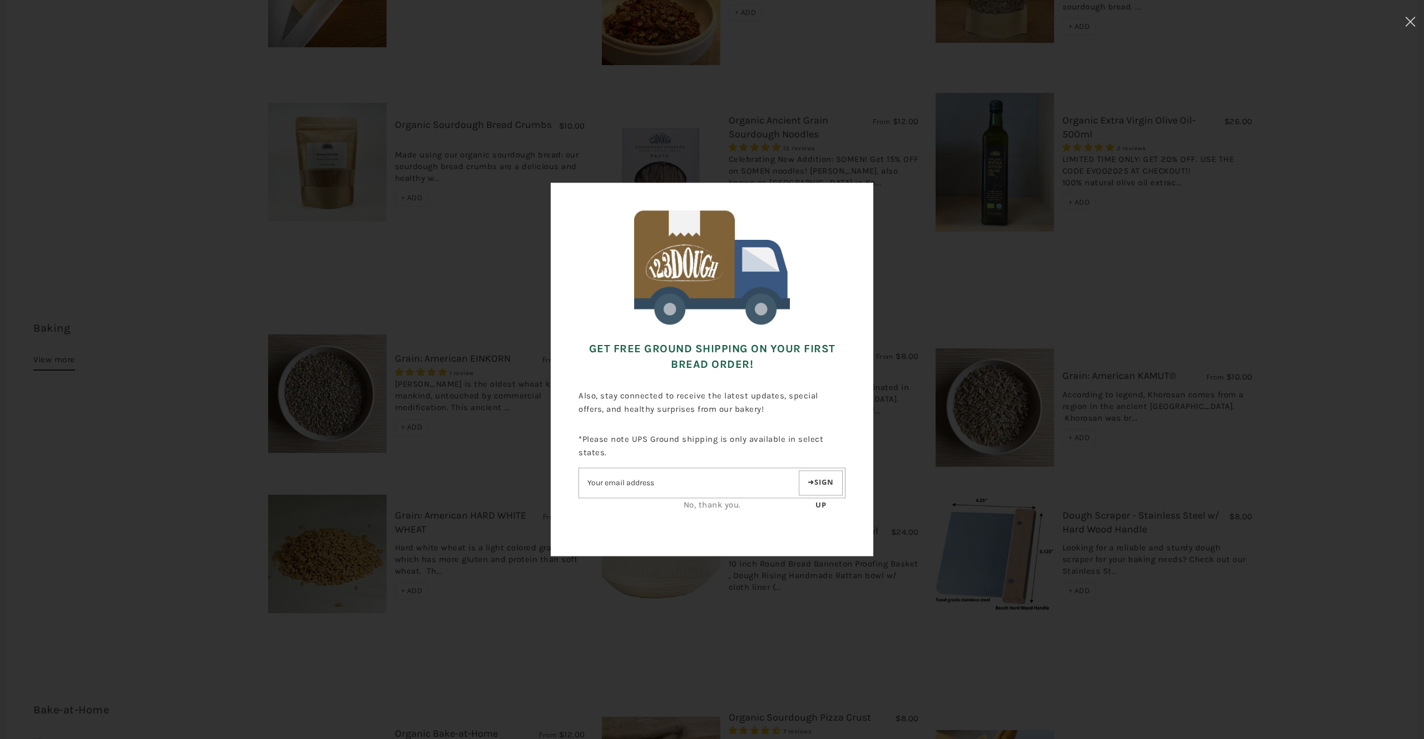  What do you see at coordinates (821, 483) in the screenshot?
I see `button: Sign up` at bounding box center [821, 483].